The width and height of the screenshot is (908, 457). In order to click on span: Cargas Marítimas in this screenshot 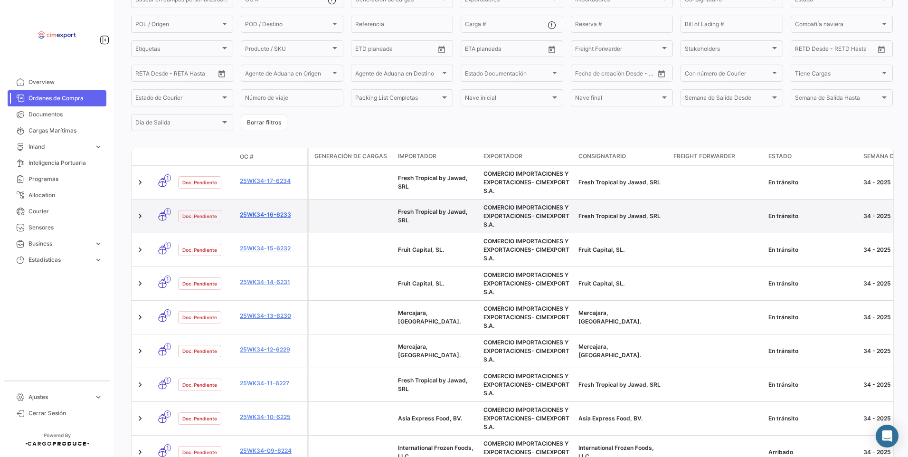, I will do `click(66, 131)`.